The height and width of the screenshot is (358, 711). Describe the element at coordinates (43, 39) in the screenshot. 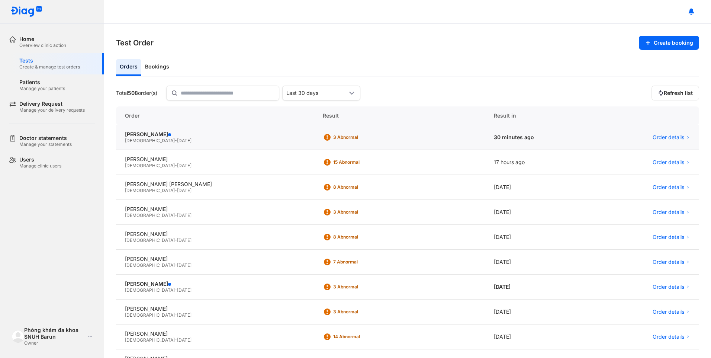

I see `div: Home` at that location.